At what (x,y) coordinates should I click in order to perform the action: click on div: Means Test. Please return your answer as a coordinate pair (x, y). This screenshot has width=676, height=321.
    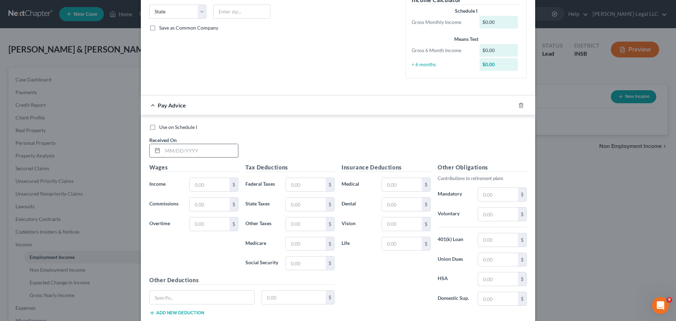
    Looking at the image, I should click on (467, 39).